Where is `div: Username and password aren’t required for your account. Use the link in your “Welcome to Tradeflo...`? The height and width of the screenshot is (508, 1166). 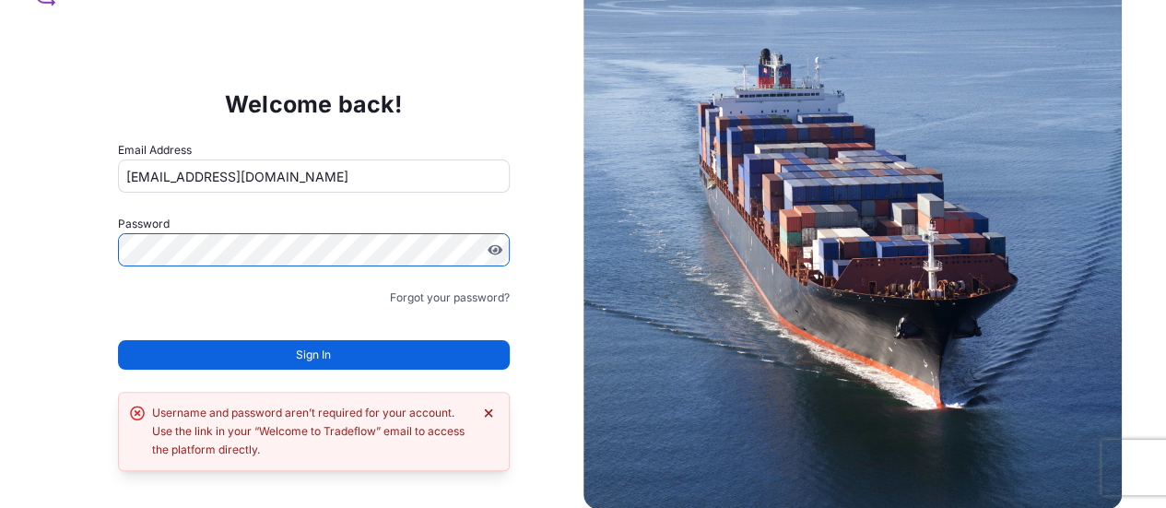 div: Username and password aren’t required for your account. Use the link in your “Welcome to Tradeflo... is located at coordinates (311, 431).